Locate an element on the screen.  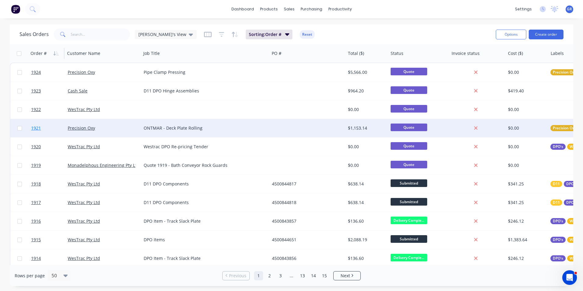
div: $1,383.64 is located at coordinates (526, 240).